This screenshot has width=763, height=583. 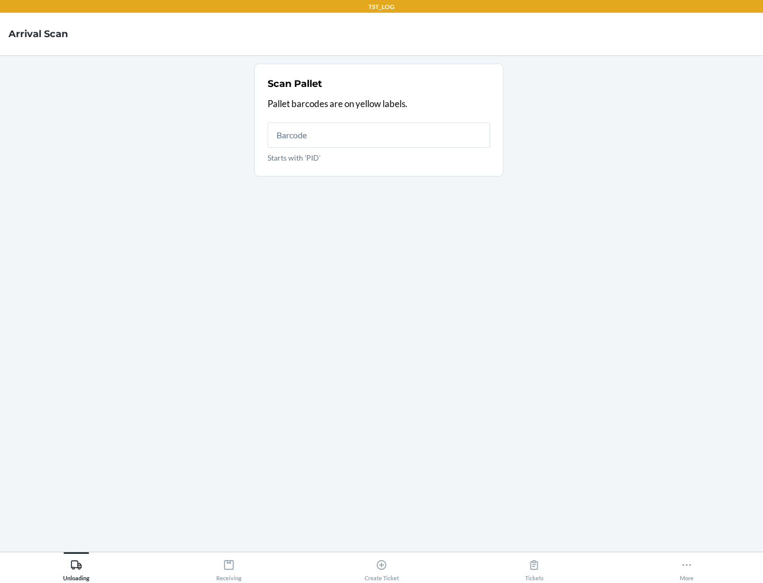 What do you see at coordinates (229, 568) in the screenshot?
I see `div: Receiving` at bounding box center [229, 568].